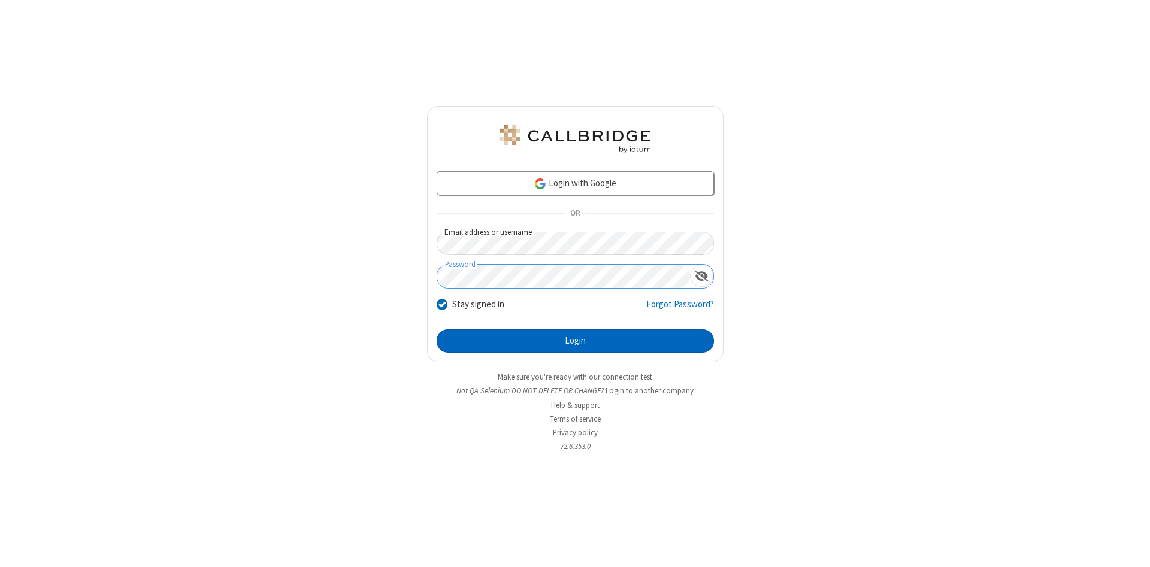 The width and height of the screenshot is (1150, 567). Describe the element at coordinates (575, 183) in the screenshot. I see `a: Login with Google` at that location.